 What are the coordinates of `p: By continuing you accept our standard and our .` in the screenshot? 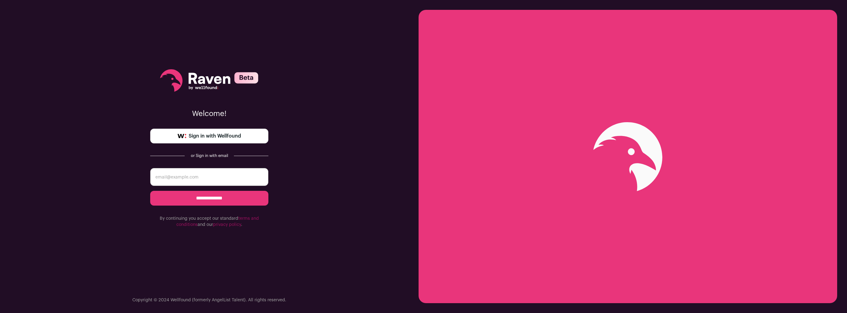 It's located at (209, 222).